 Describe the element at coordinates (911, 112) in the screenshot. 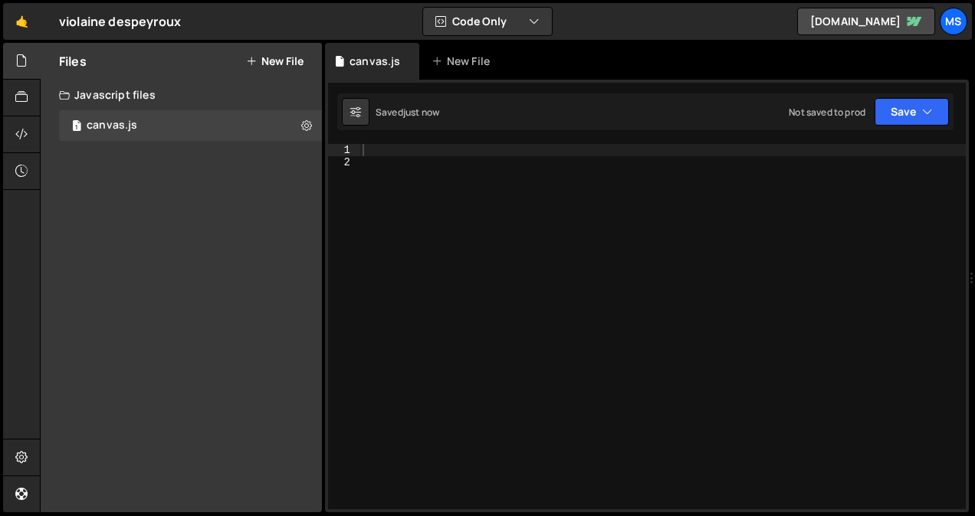

I see `button: Save` at that location.